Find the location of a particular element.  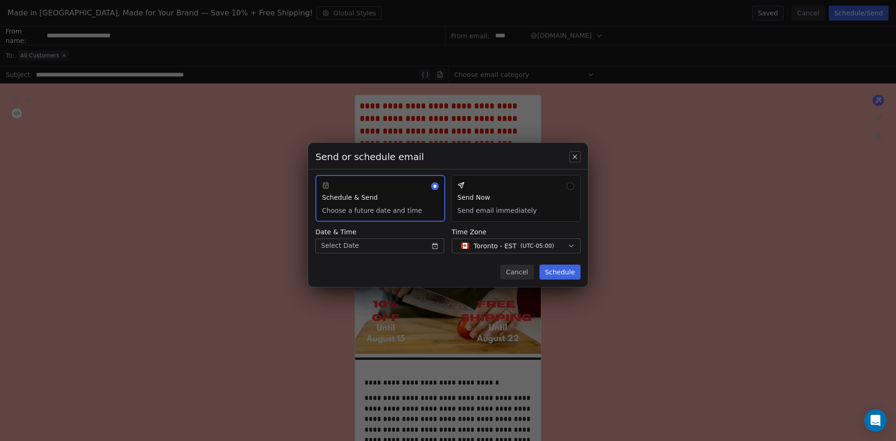

button: Toronto - EST(UTC-05:00) is located at coordinates (516, 246).